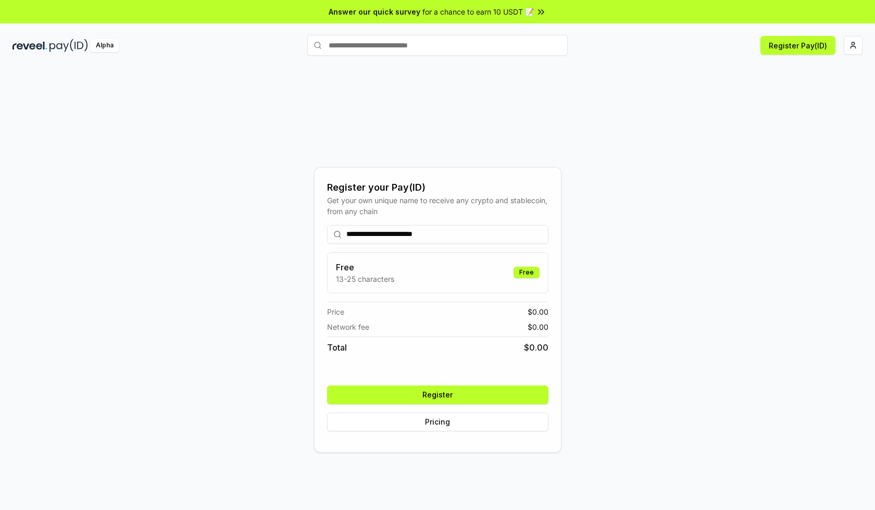 Image resolution: width=875 pixels, height=510 pixels. Describe the element at coordinates (375, 11) in the screenshot. I see `span: Answer our quick survey` at that location.